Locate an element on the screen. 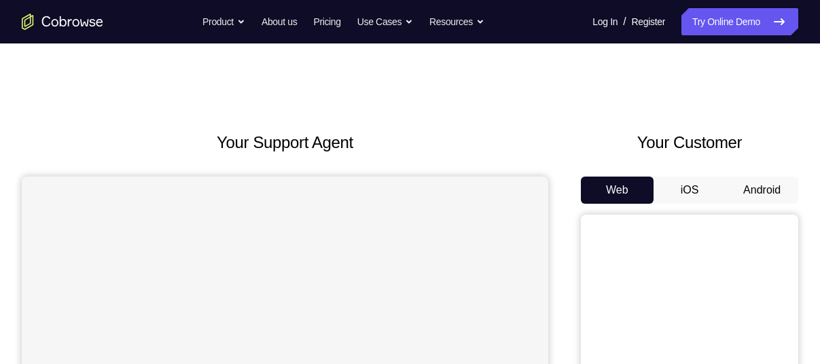 The image size is (820, 364). a: Register is located at coordinates (648, 22).